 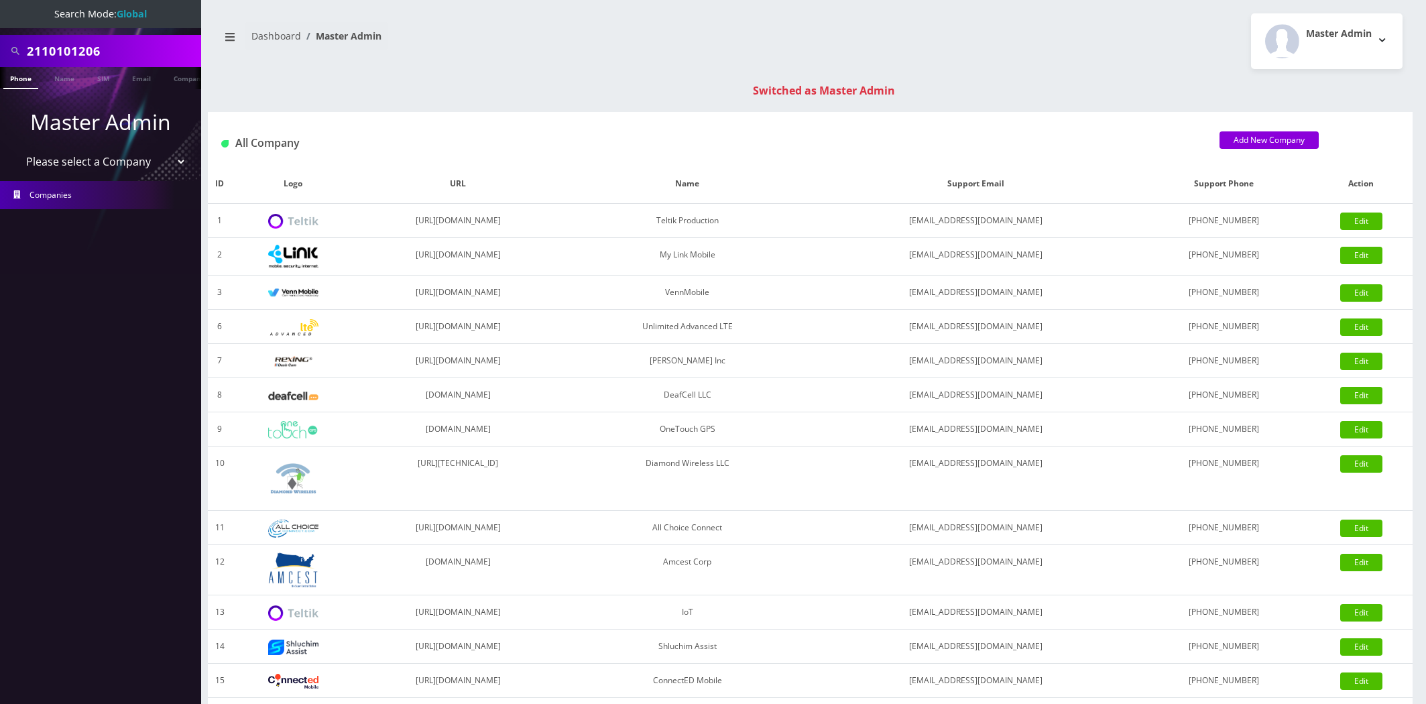 I want to click on td: Diamond Wireless LLC, so click(x=687, y=479).